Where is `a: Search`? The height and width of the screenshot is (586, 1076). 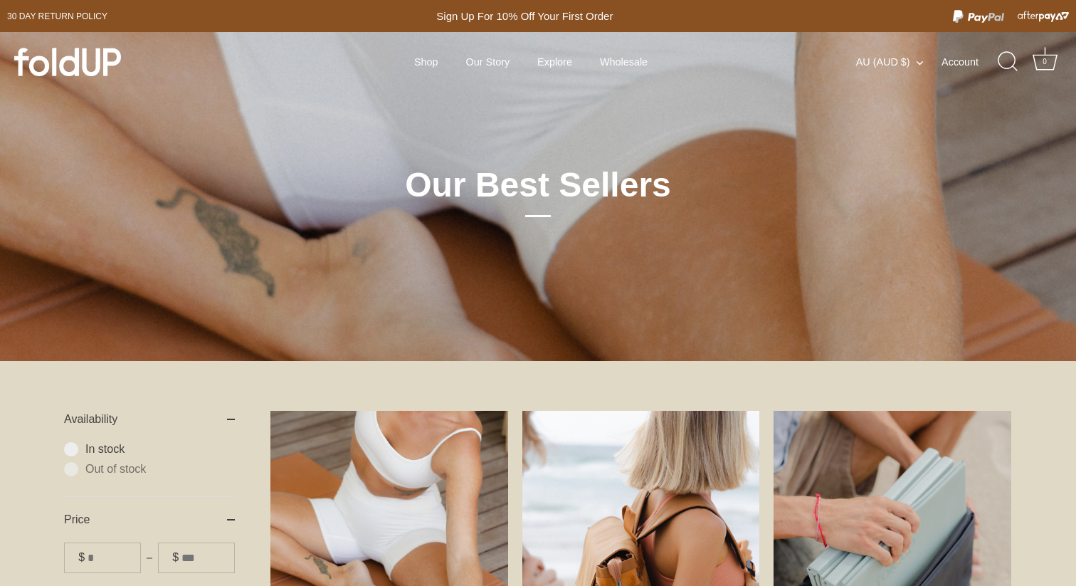
a: Search is located at coordinates (1009, 62).